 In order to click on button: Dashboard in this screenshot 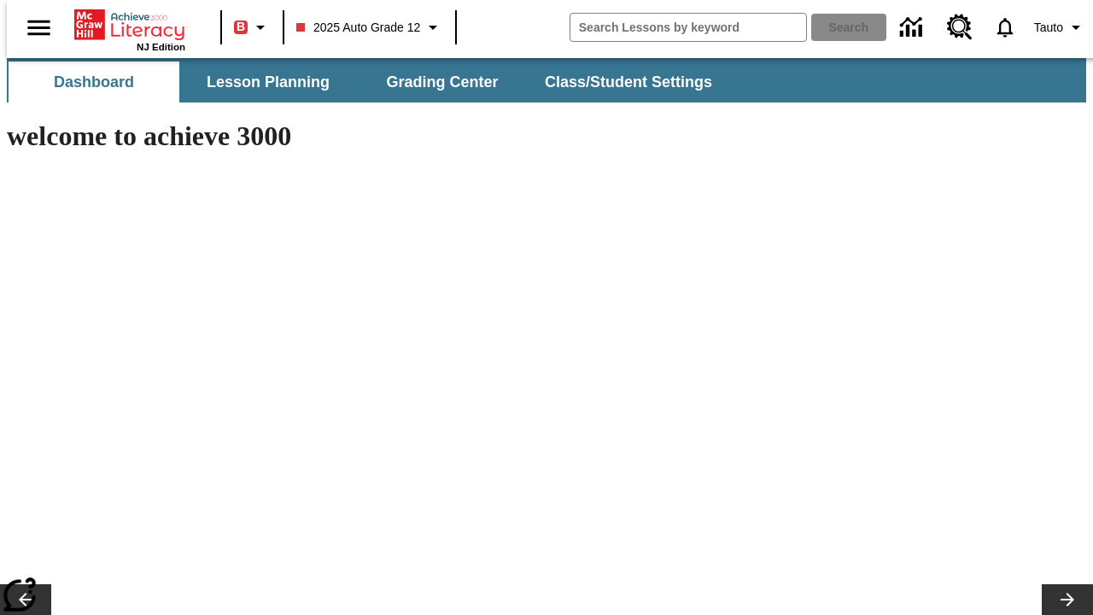, I will do `click(94, 82)`.